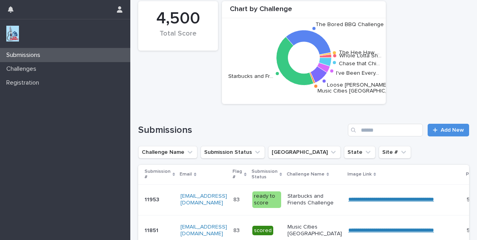  I want to click on p: Submissions, so click(25, 55).